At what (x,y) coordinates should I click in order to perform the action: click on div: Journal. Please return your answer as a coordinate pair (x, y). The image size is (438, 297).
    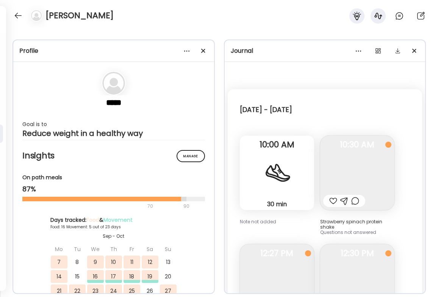
    Looking at the image, I should click on (325, 51).